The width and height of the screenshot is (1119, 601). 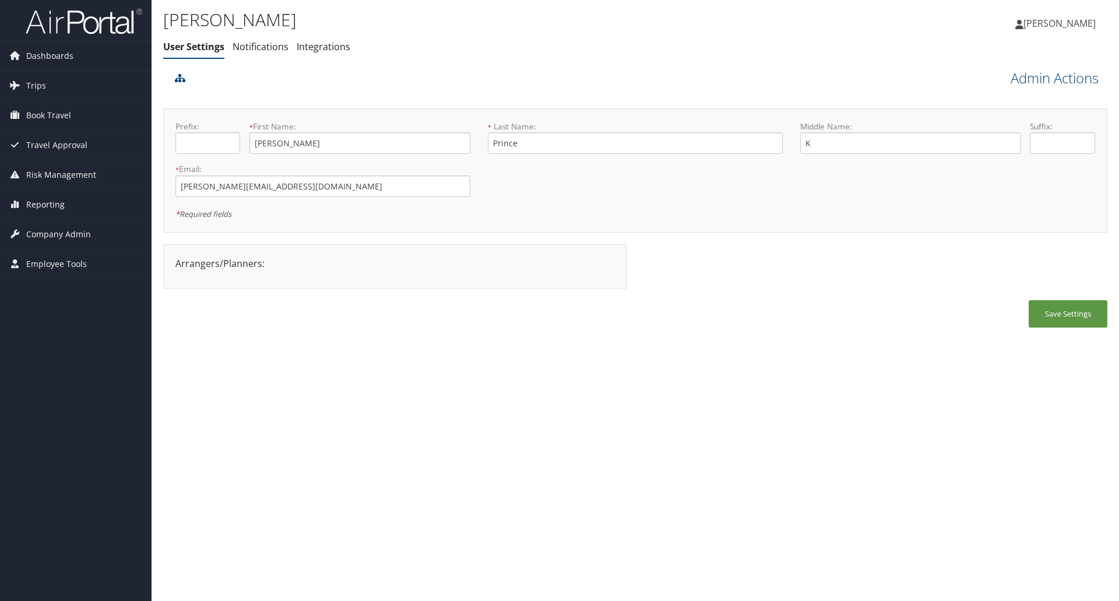 What do you see at coordinates (323, 169) in the screenshot?
I see `label: Email:` at bounding box center [323, 169].